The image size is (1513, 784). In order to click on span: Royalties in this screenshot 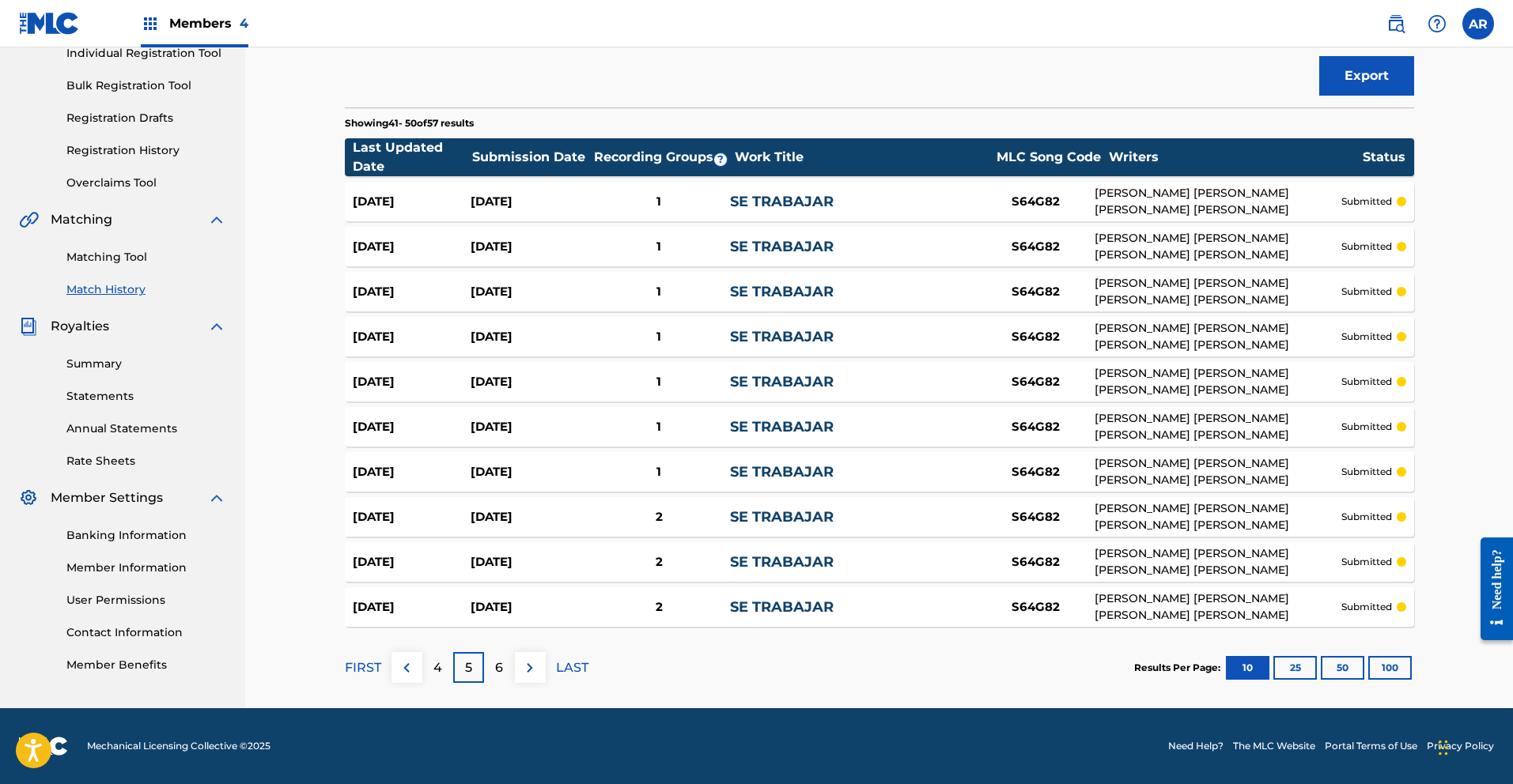, I will do `click(80, 326)`.